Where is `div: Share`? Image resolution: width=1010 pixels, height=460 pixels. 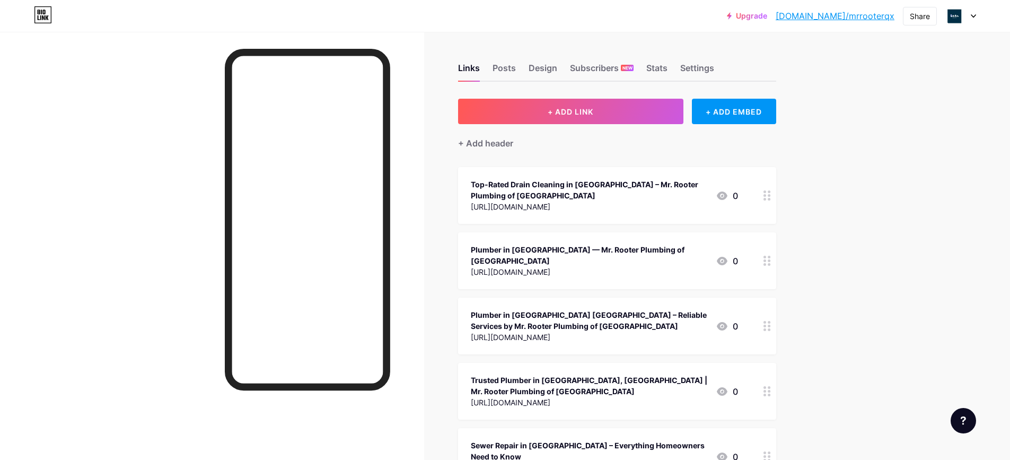 div: Share is located at coordinates (920, 16).